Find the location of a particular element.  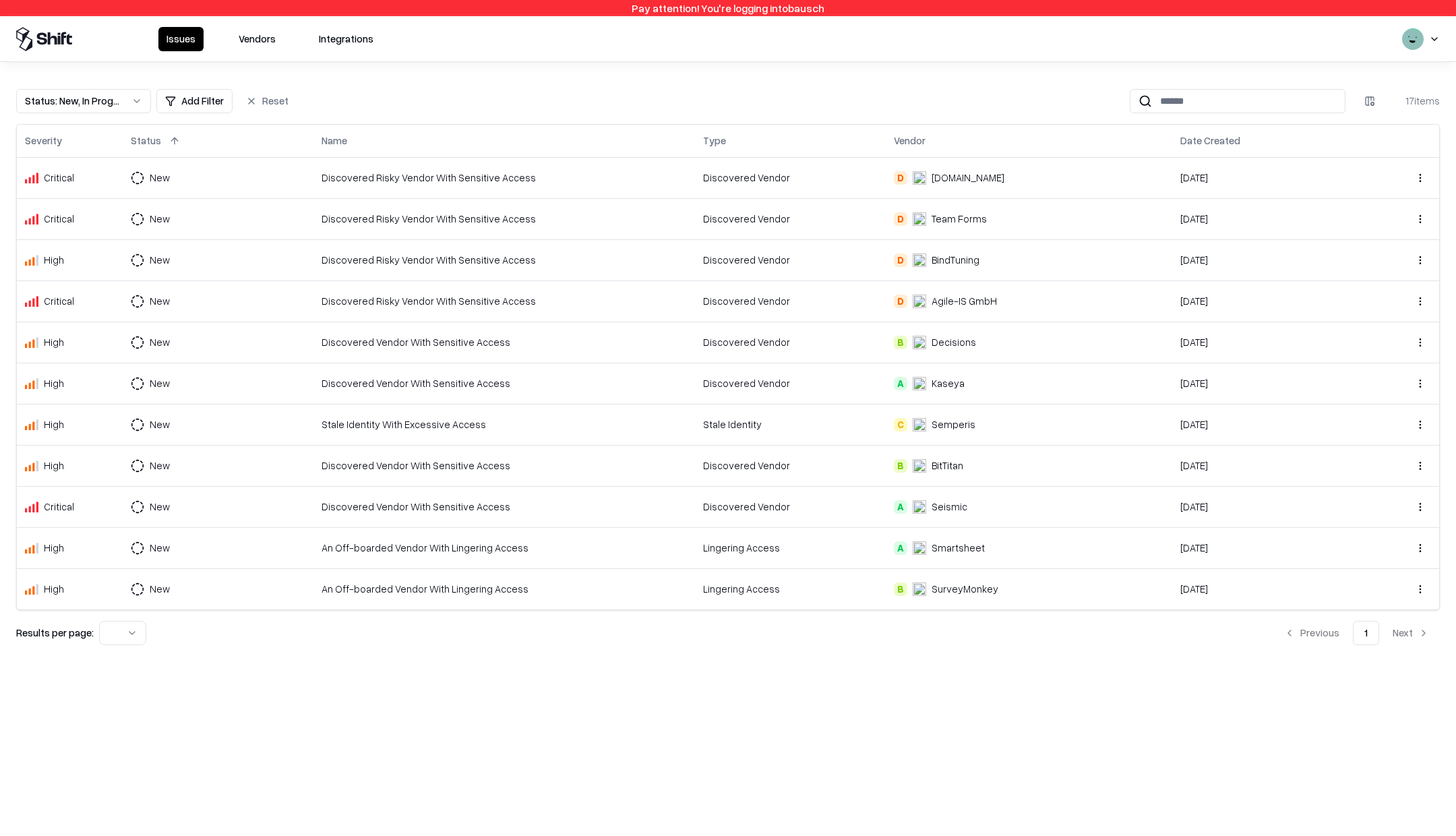

button: Vendors is located at coordinates (257, 39).